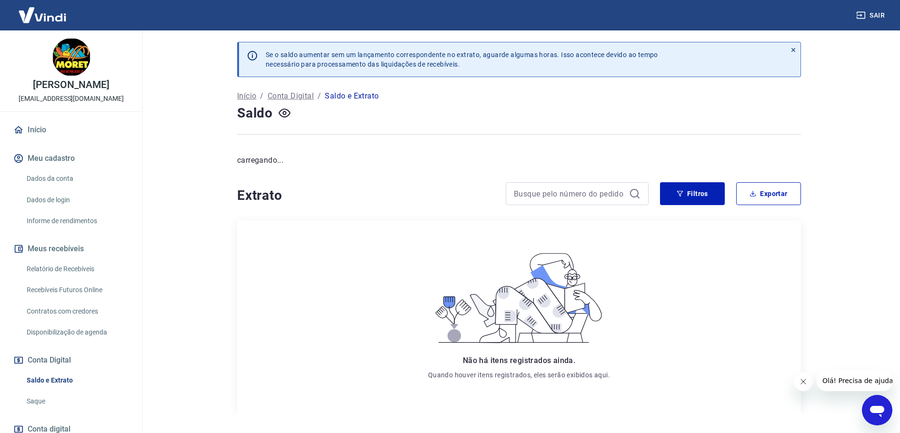 Image resolution: width=900 pixels, height=433 pixels. Describe the element at coordinates (77, 402) in the screenshot. I see `a: Saque` at that location.